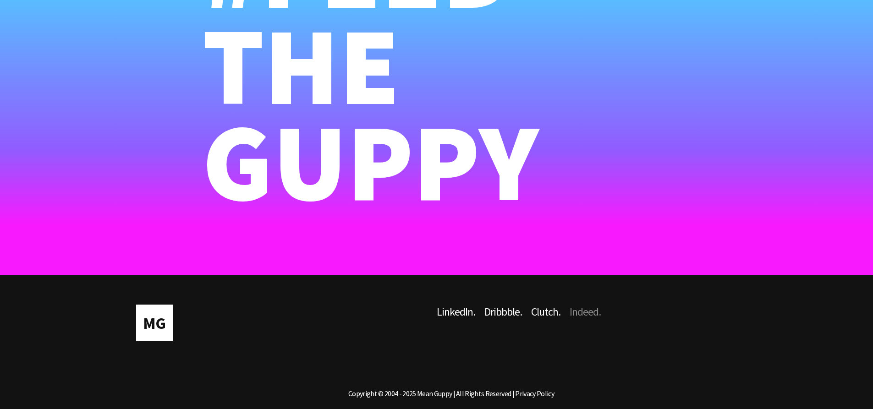 This screenshot has height=409, width=873. What do you see at coordinates (534, 394) in the screenshot?
I see `a: Privacy Policy` at bounding box center [534, 394].